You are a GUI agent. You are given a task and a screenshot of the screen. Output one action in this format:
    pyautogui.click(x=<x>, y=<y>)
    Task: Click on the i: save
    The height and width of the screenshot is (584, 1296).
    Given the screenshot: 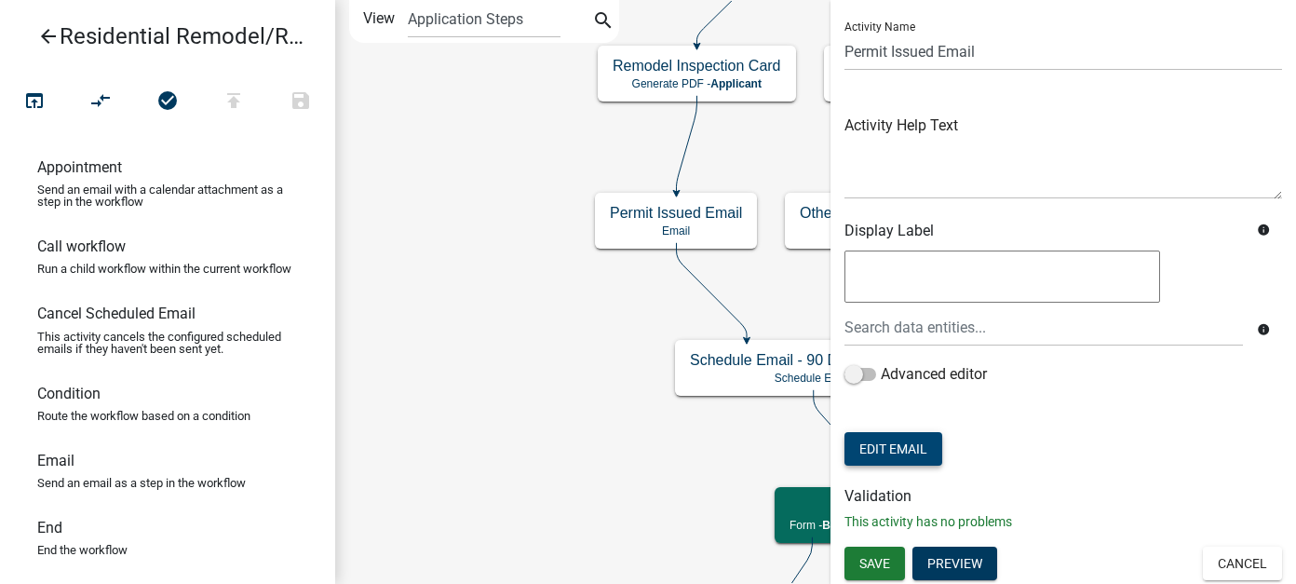 What is the action you would take?
    pyautogui.click(x=301, y=102)
    